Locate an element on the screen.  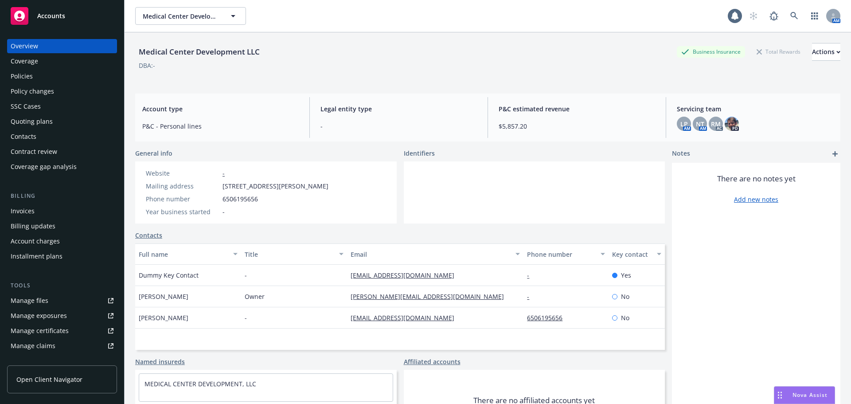
div: Key contact is located at coordinates (632, 254).